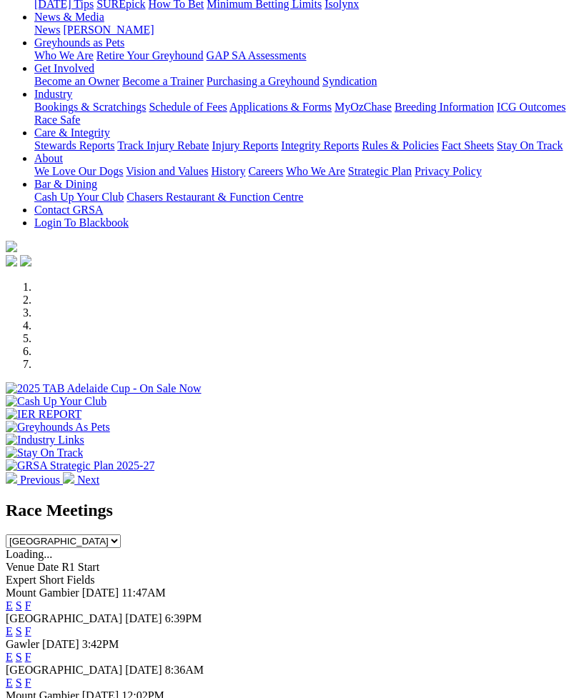 The width and height of the screenshot is (579, 698). Describe the element at coordinates (79, 171) in the screenshot. I see `a: We Love Our Dogs` at that location.